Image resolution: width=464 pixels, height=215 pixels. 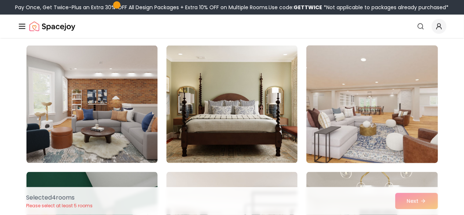 I want to click on img: Room room-13, so click(x=92, y=104).